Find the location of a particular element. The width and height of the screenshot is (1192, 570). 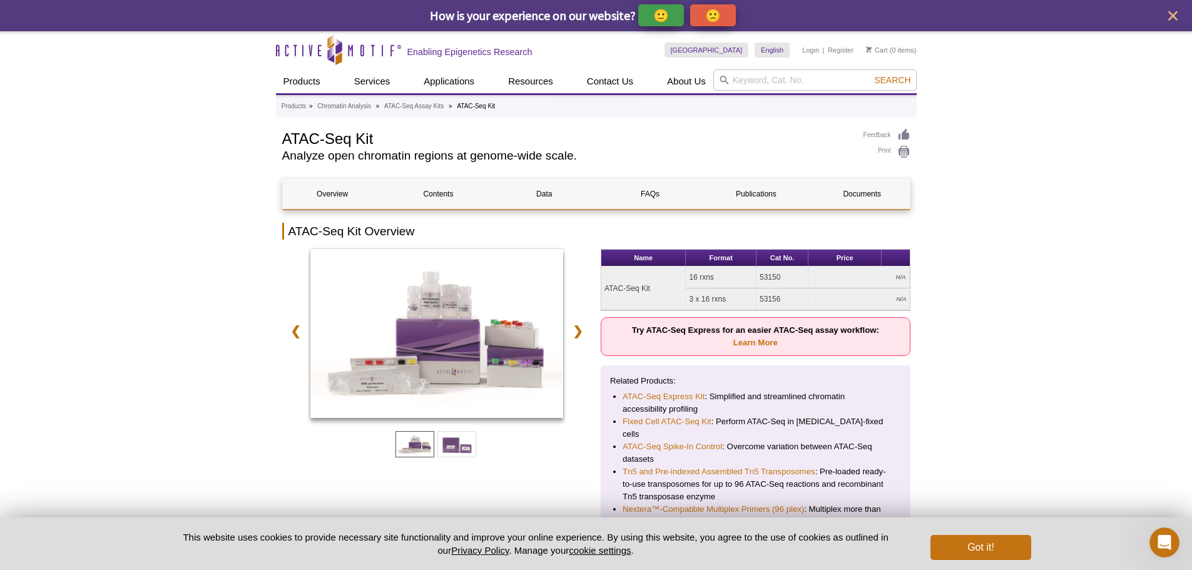

p: This website uses cookies to provide necessary site functionality and improve your online experie... is located at coordinates (536, 544).